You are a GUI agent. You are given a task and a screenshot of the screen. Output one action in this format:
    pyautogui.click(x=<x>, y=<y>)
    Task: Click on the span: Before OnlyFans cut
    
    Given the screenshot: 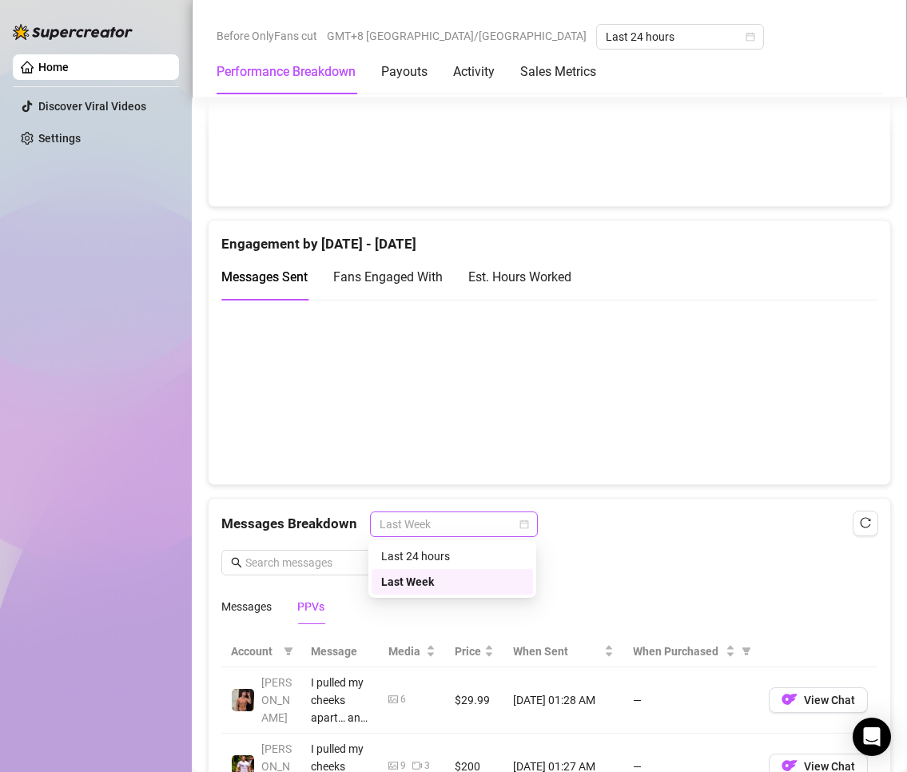 What is the action you would take?
    pyautogui.click(x=267, y=36)
    